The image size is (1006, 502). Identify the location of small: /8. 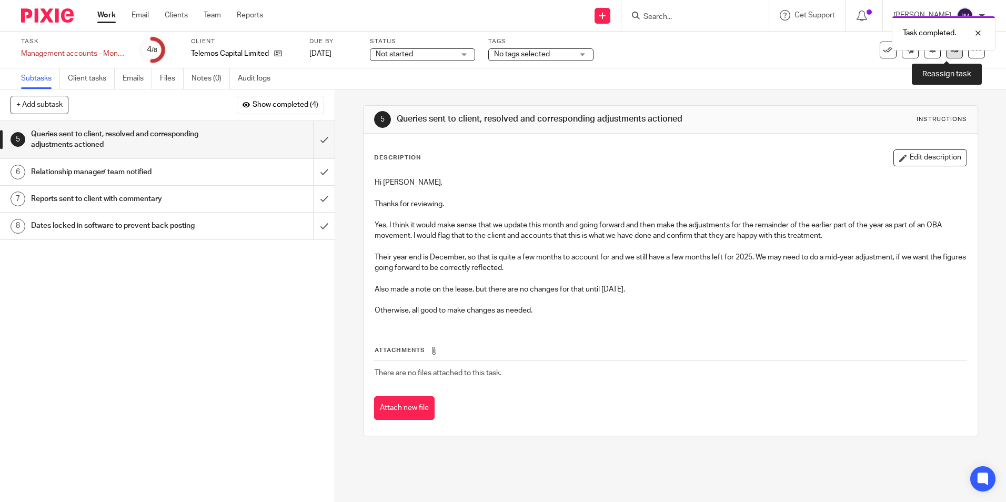
(154, 50).